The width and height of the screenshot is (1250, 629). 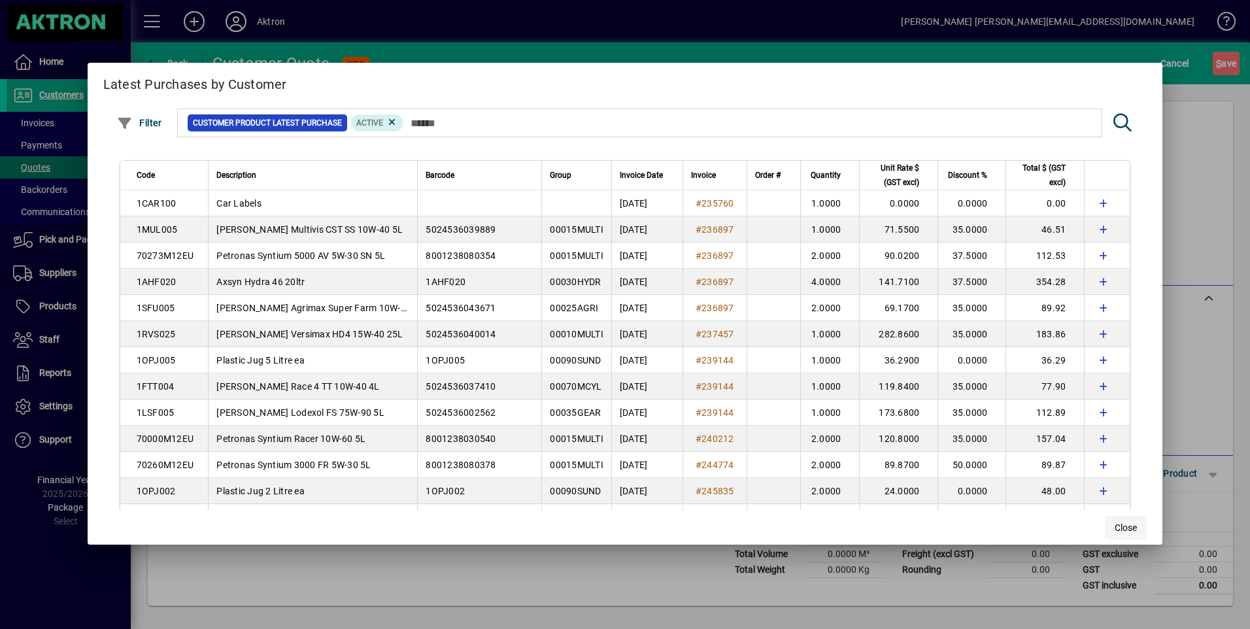 What do you see at coordinates (714, 175) in the screenshot?
I see `div: Invoice` at bounding box center [714, 175].